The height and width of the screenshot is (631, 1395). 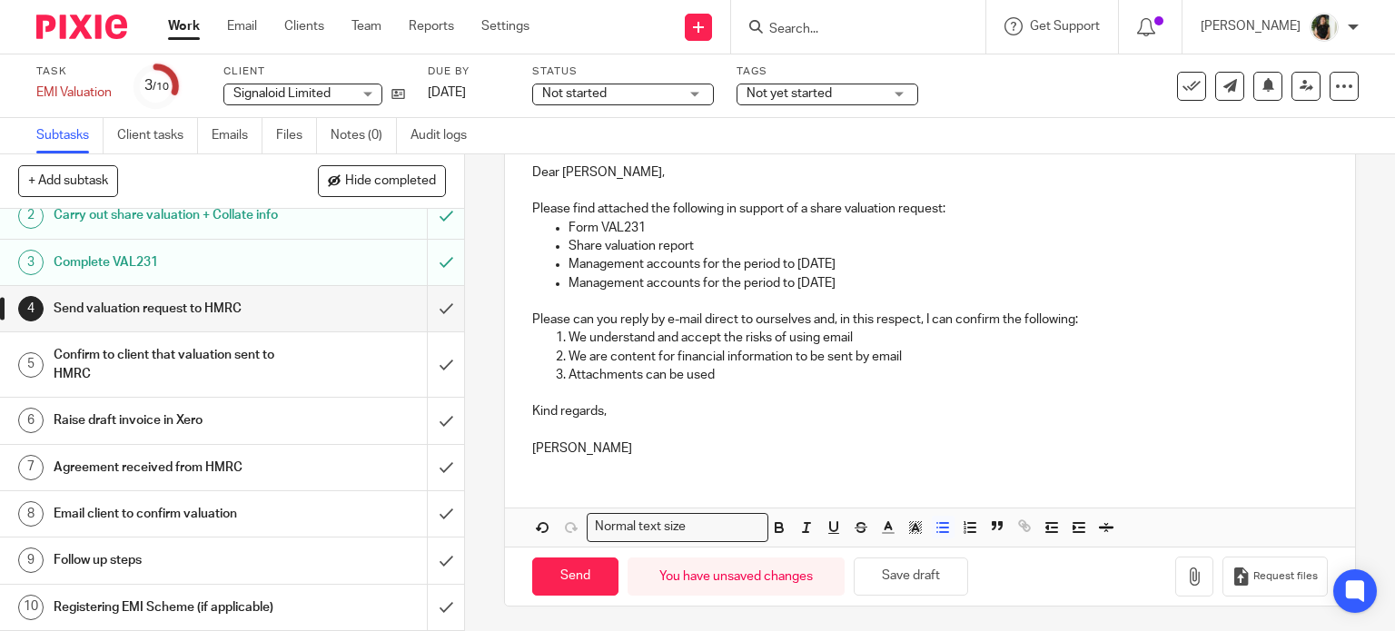 I want to click on img: Pixie, so click(x=82, y=26).